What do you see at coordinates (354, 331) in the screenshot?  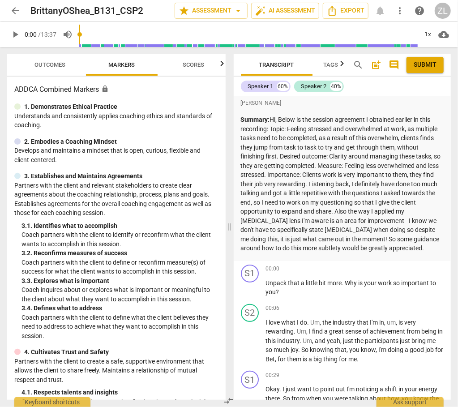 I see `span: sense` at bounding box center [354, 331].